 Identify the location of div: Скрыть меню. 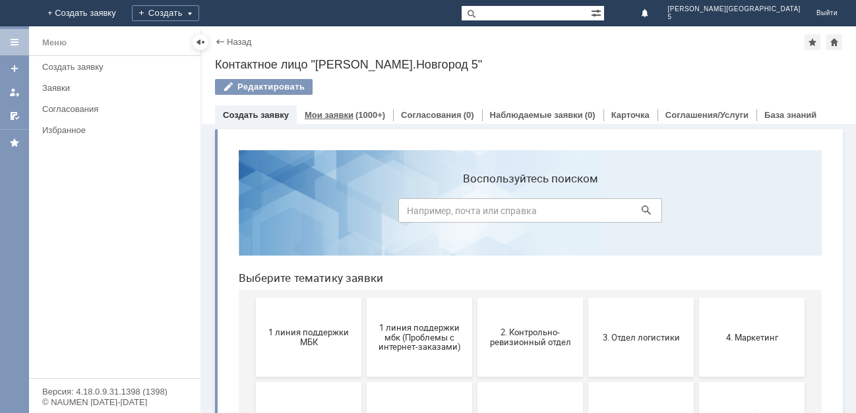
(200, 42).